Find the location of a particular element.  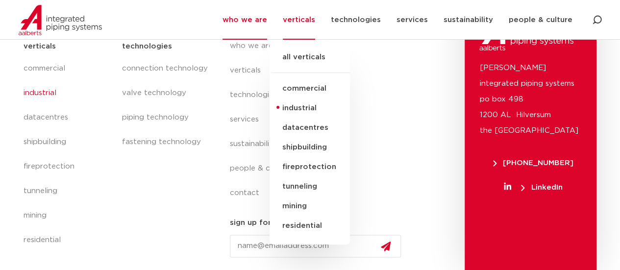

a: sustainability is located at coordinates (319, 144).